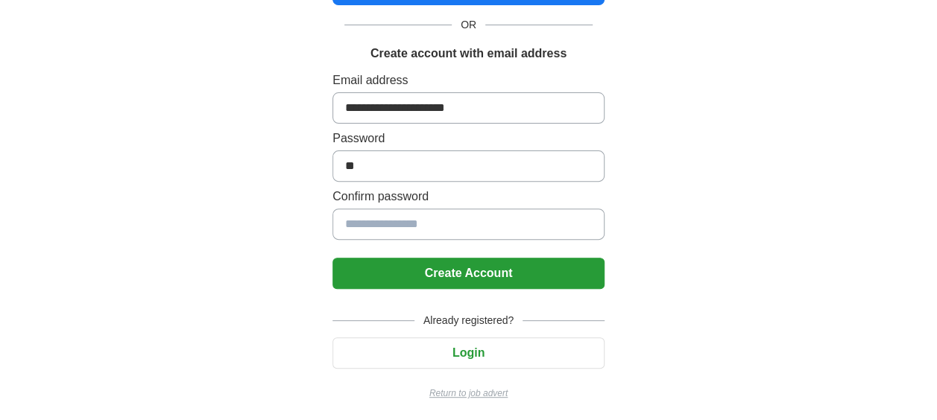 This screenshot has width=937, height=420. What do you see at coordinates (468, 274) in the screenshot?
I see `button: Create Account` at bounding box center [468, 274].